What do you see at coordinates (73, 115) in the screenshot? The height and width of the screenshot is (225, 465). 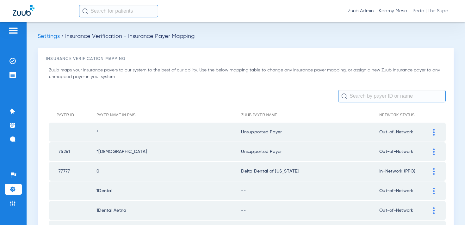 I see `th: Payer ID` at bounding box center [73, 115].